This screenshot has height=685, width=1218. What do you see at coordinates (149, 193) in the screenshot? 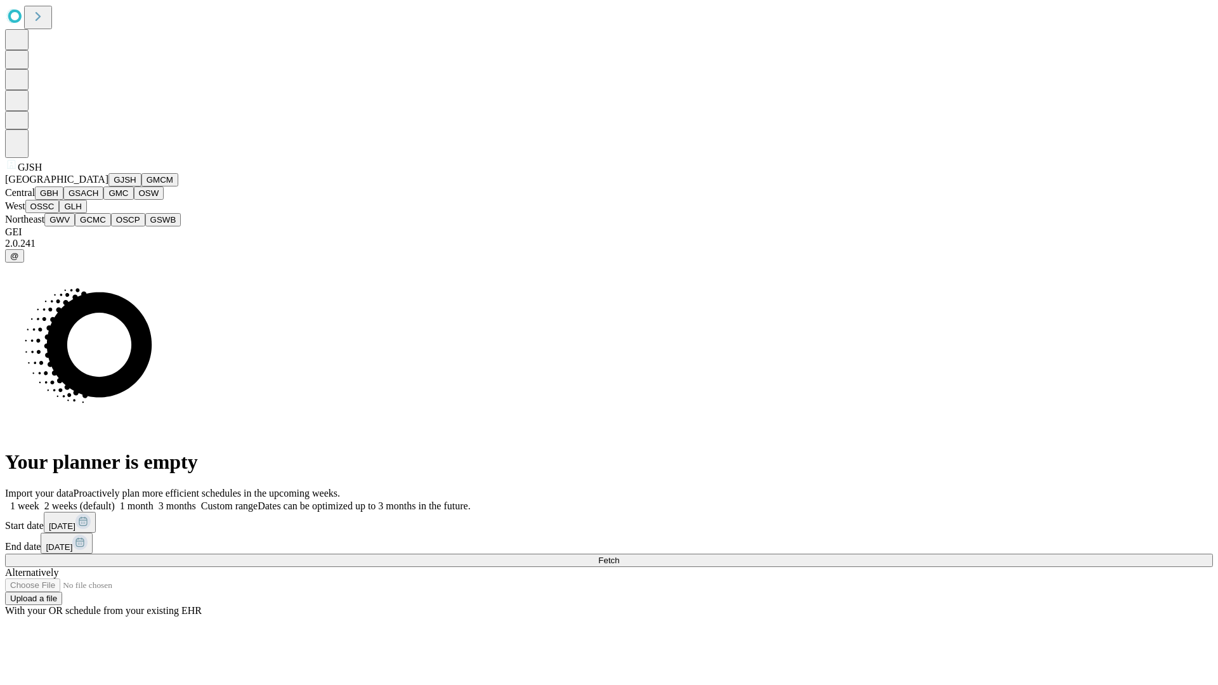
I see `button: OSW` at bounding box center [149, 193].